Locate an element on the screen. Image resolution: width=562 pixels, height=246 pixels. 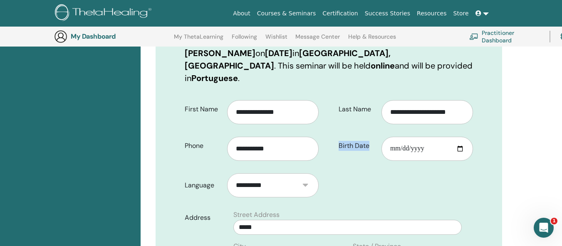
label: Address is located at coordinates (203, 218).